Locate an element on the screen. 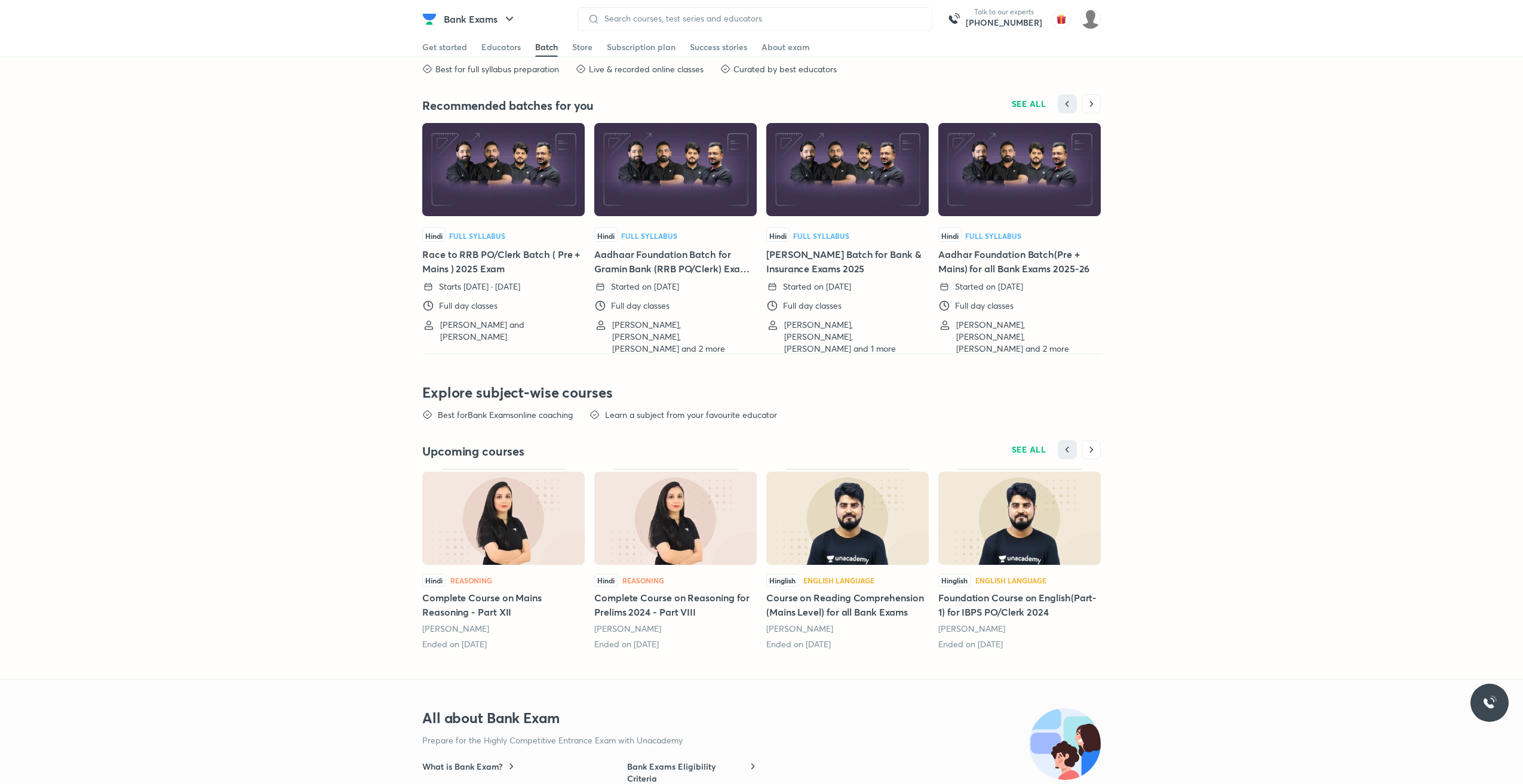  a: Success stories is located at coordinates (719, 47).